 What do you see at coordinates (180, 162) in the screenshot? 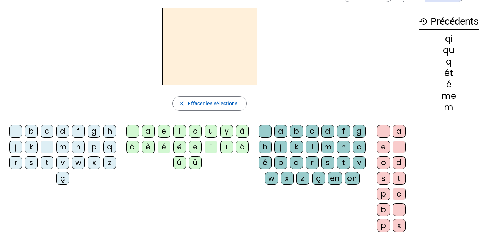
I see `div: û` at bounding box center [180, 162].